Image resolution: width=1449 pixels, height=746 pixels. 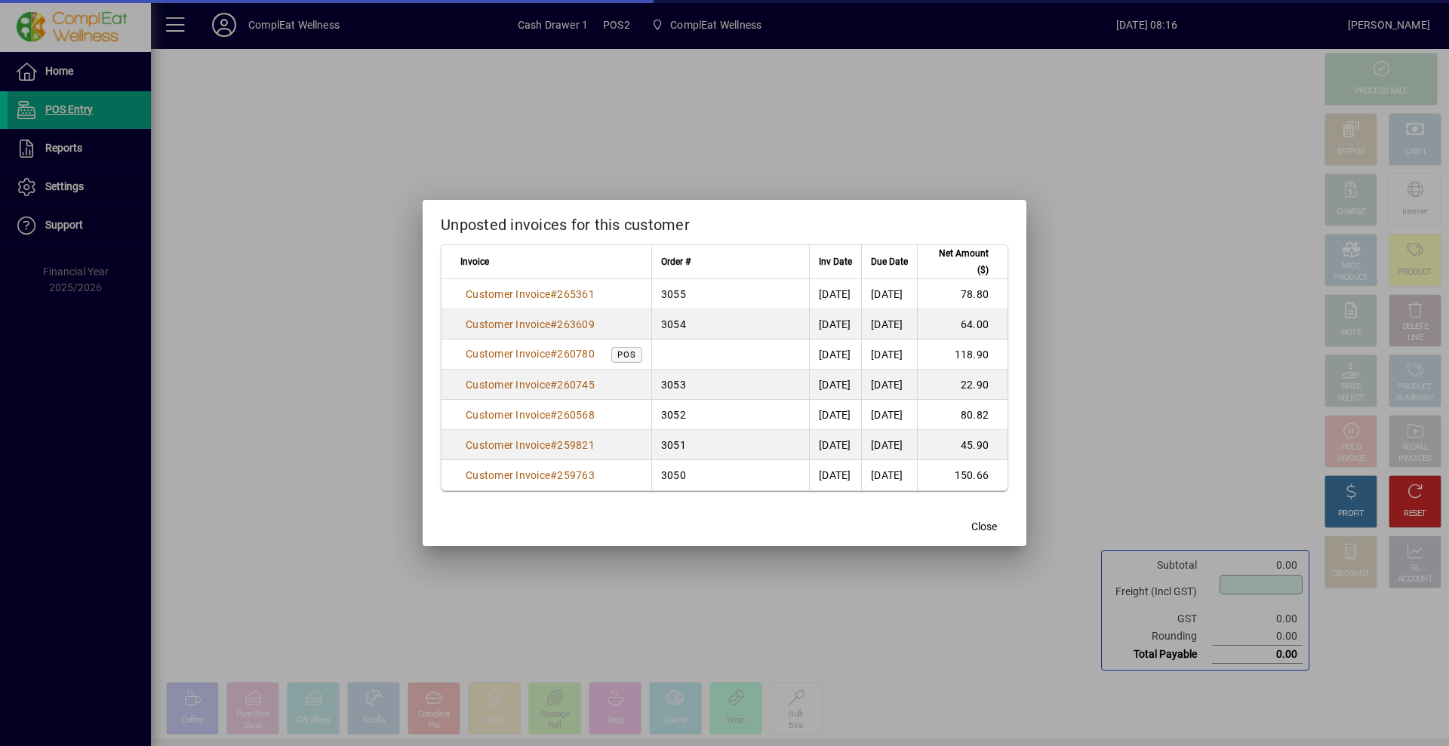 What do you see at coordinates (673, 294) in the screenshot?
I see `span: 3055` at bounding box center [673, 294].